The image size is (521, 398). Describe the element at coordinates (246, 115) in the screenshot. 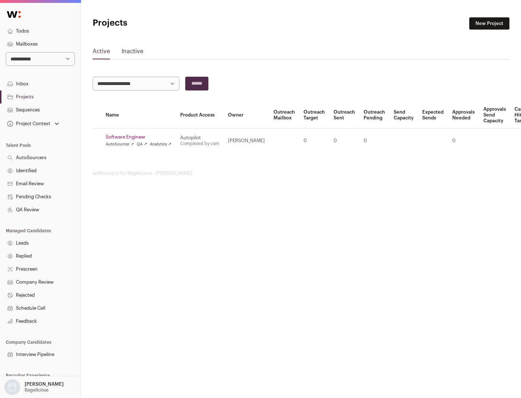

I see `th: Owner` at that location.